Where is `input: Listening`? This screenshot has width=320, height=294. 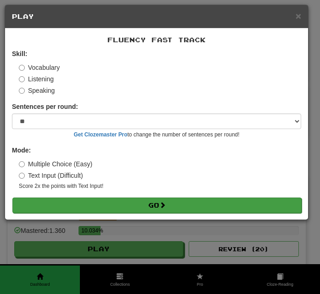
input: Listening is located at coordinates (22, 79).